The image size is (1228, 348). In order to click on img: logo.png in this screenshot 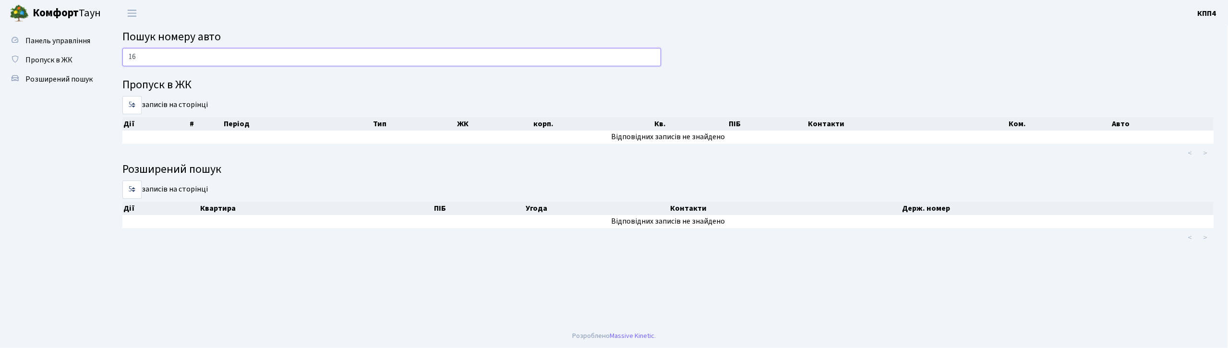, I will do `click(19, 13)`.